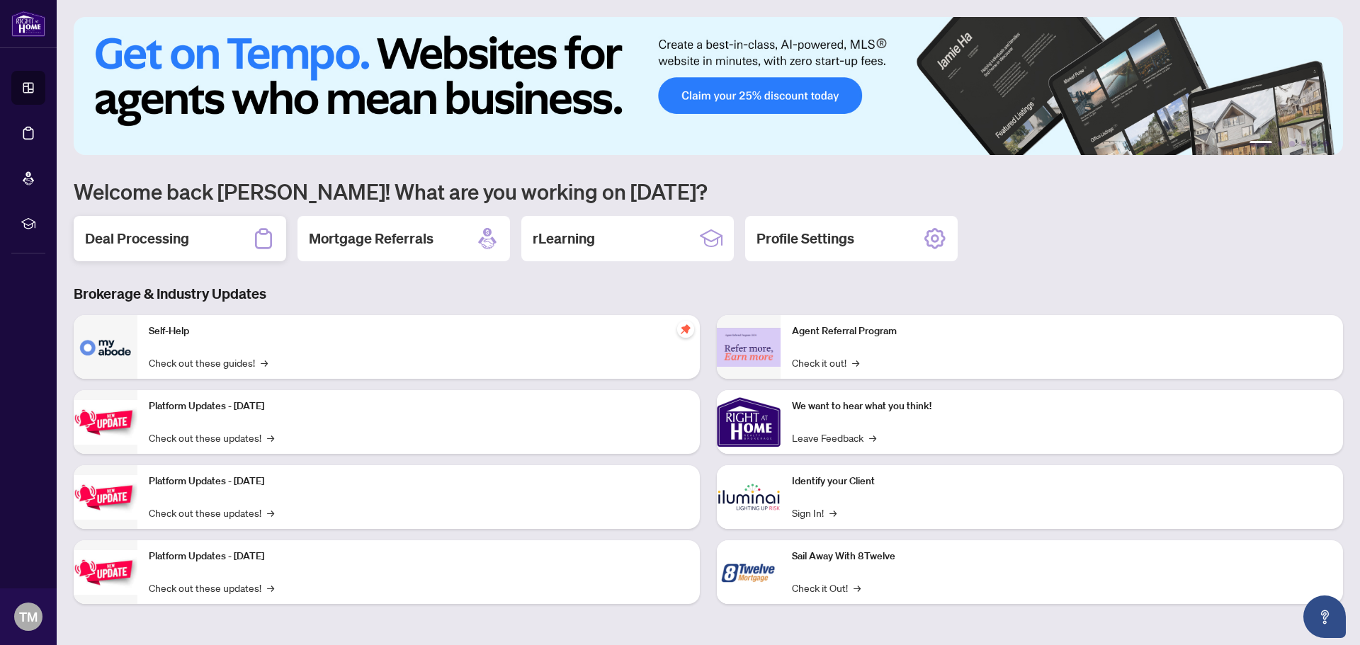 This screenshot has width=1360, height=645. Describe the element at coordinates (419, 331) in the screenshot. I see `p: Self-Help` at that location.